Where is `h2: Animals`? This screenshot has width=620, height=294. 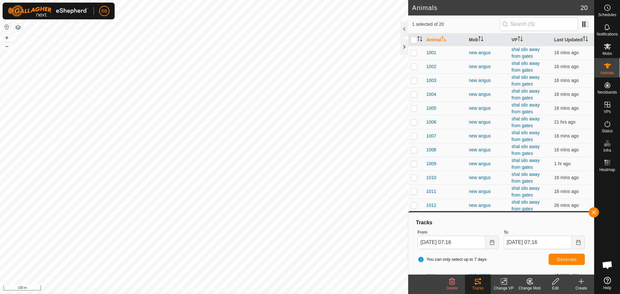
h2: Animals is located at coordinates (496, 8).